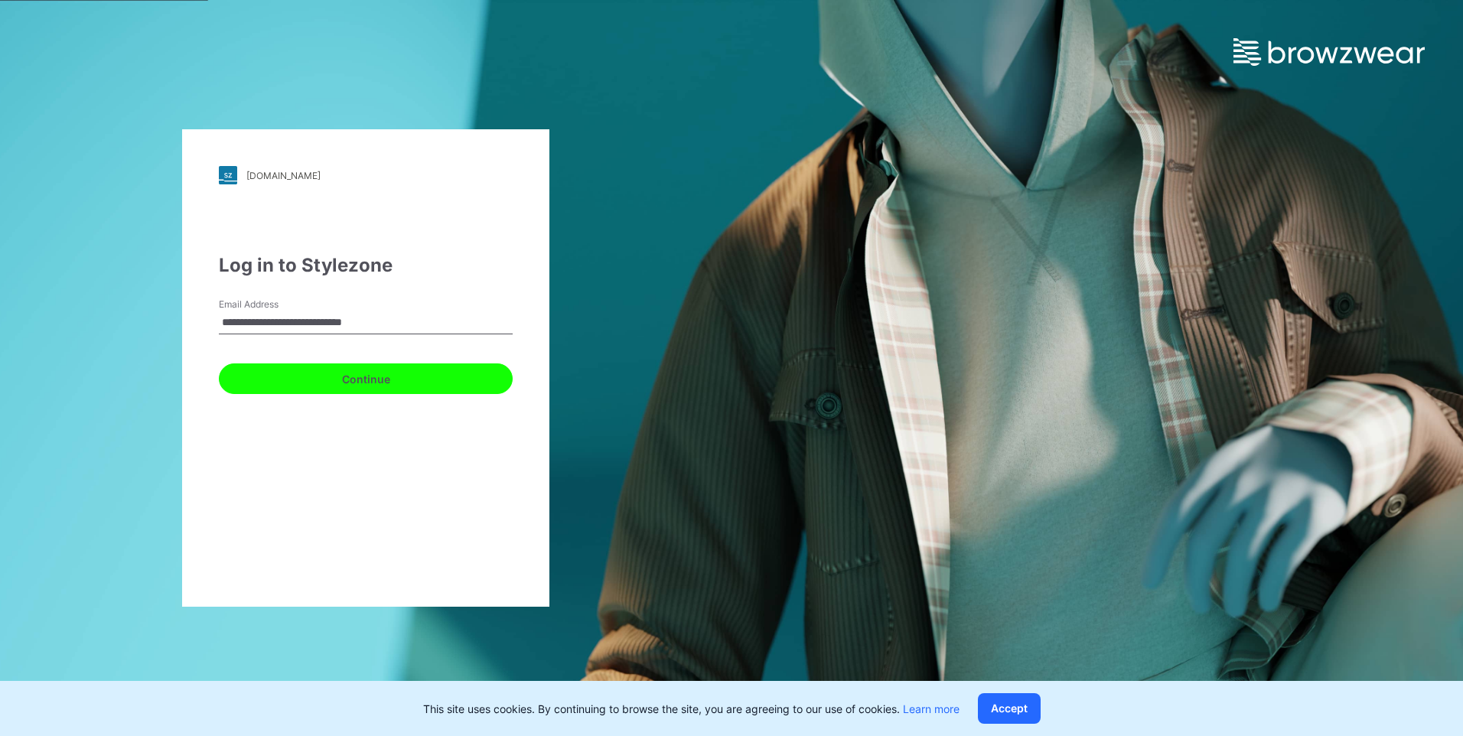 This screenshot has height=736, width=1463. I want to click on div: Log in to Stylezone, so click(366, 266).